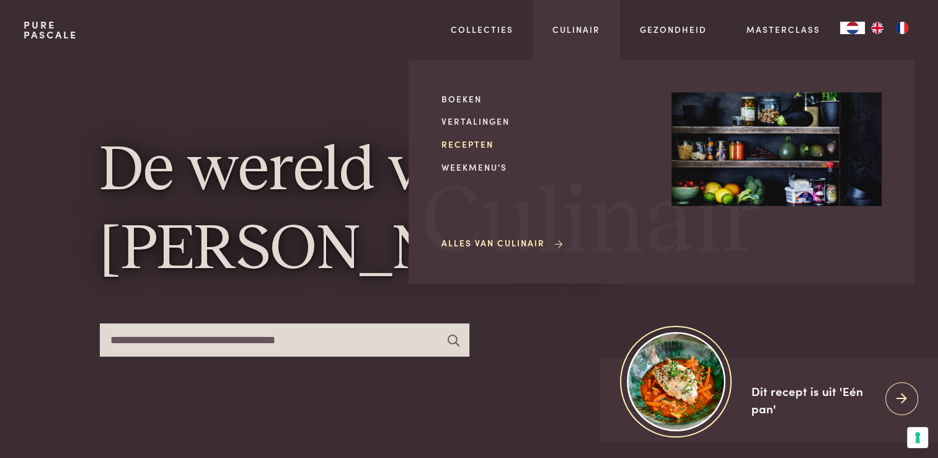 Image resolution: width=938 pixels, height=458 pixels. Describe the element at coordinates (853, 28) in the screenshot. I see `div: Language` at that location.